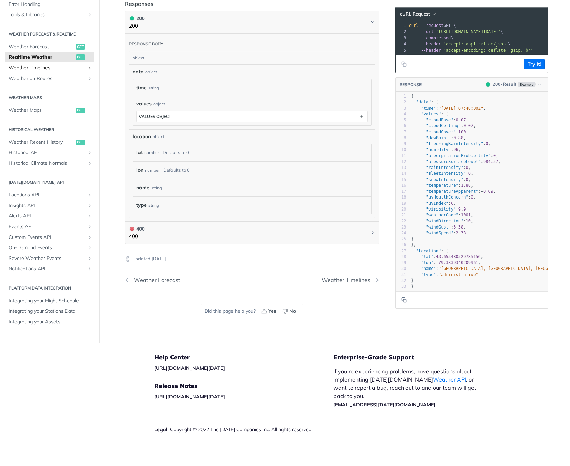 The image size is (570, 466). I want to click on span: --request, so click(432, 25).